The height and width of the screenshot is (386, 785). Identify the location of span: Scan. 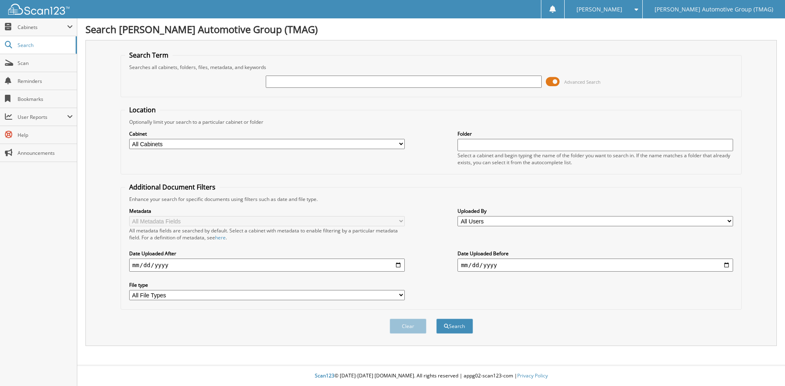
(45, 63).